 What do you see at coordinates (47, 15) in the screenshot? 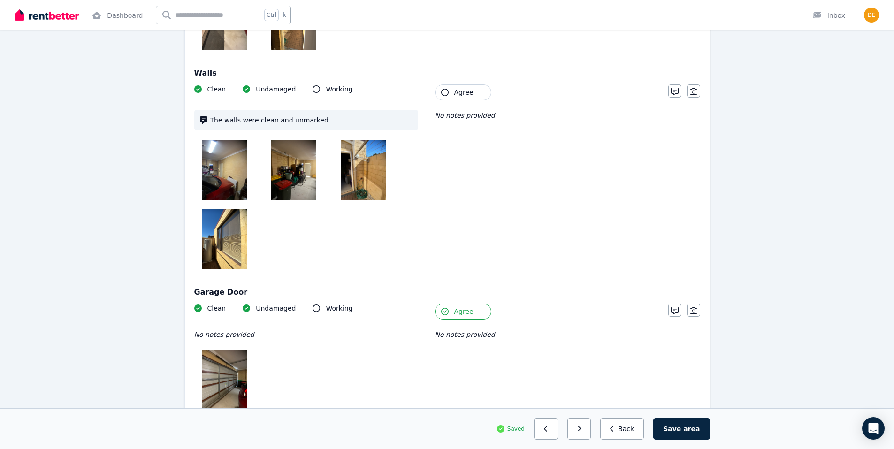
I see `img: RentBetter` at bounding box center [47, 15].